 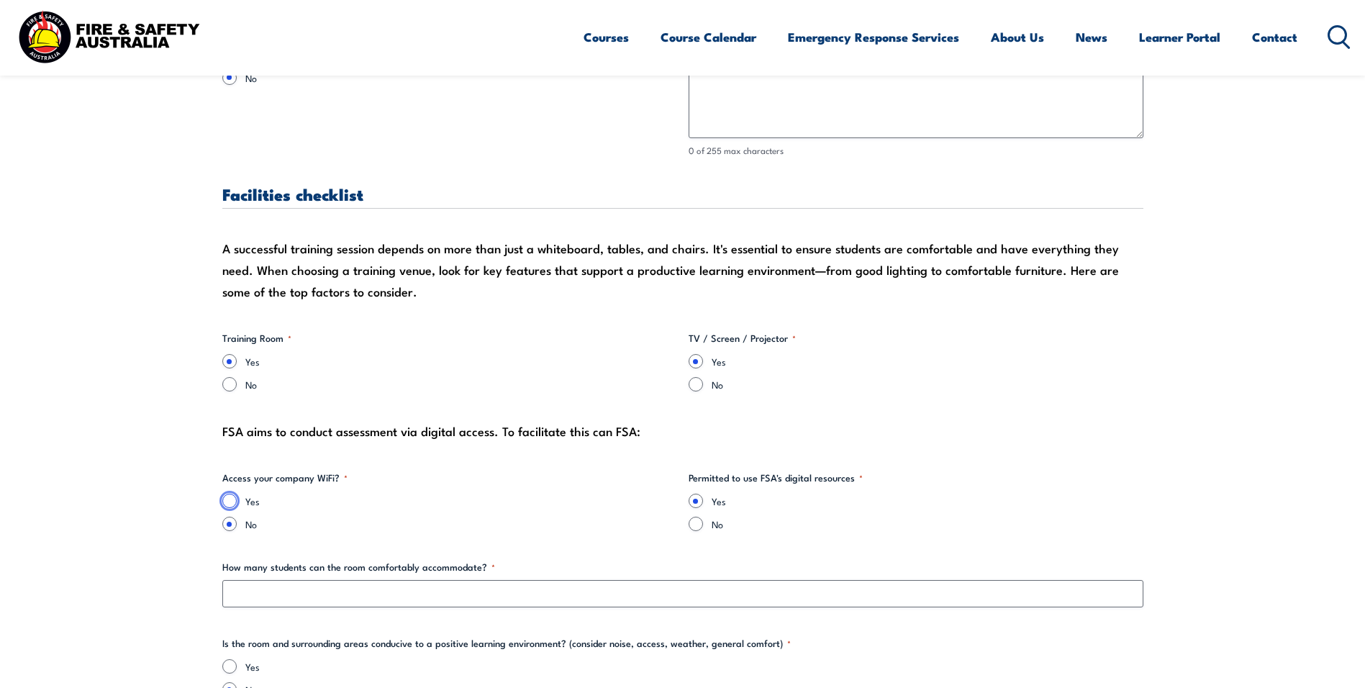 I want to click on div: A successful training session depends on more than just a whiteboard, tables, and chairs. It's es..., so click(x=683, y=270).